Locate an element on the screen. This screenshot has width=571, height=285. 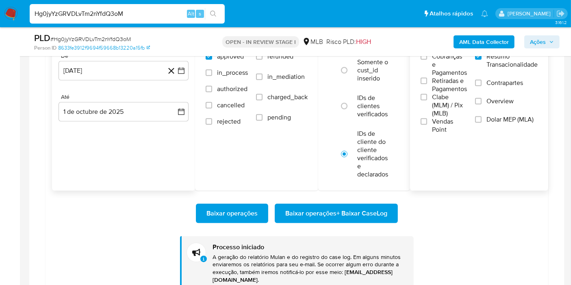
p: leticia.merlin@mercadolivre.com is located at coordinates (531, 13).